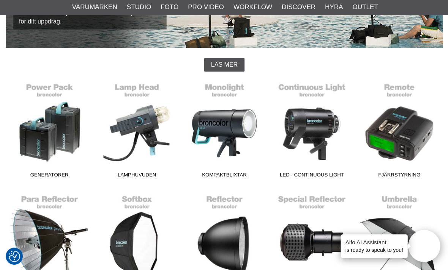 The width and height of the screenshot is (448, 270). Describe the element at coordinates (398, 176) in the screenshot. I see `span: Fjärrstyrning` at that location.